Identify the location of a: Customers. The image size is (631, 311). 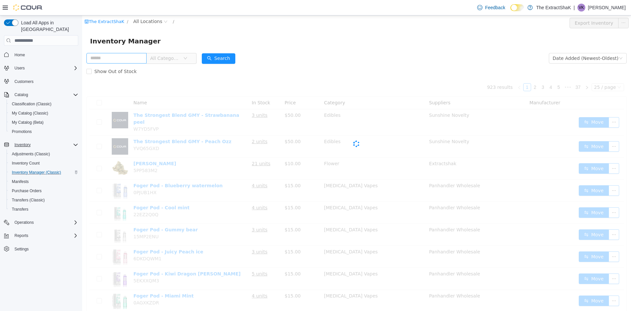
(24, 82).